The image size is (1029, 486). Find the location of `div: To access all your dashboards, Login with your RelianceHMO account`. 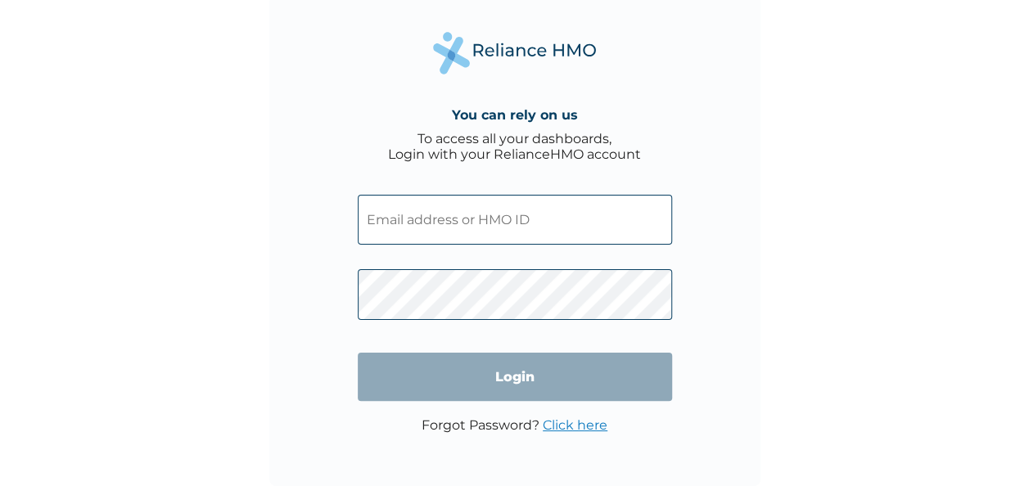

div: To access all your dashboards, Login with your RelianceHMO account is located at coordinates (514, 146).